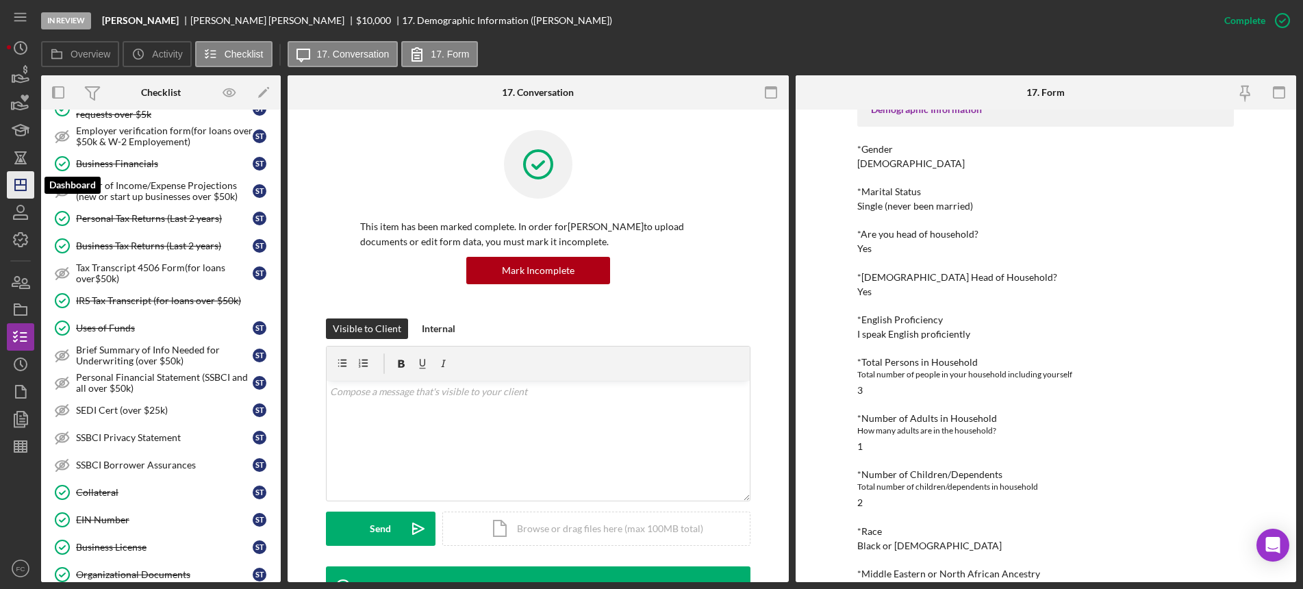 This screenshot has width=1303, height=589. I want to click on div: I speak English proficiently, so click(913, 334).